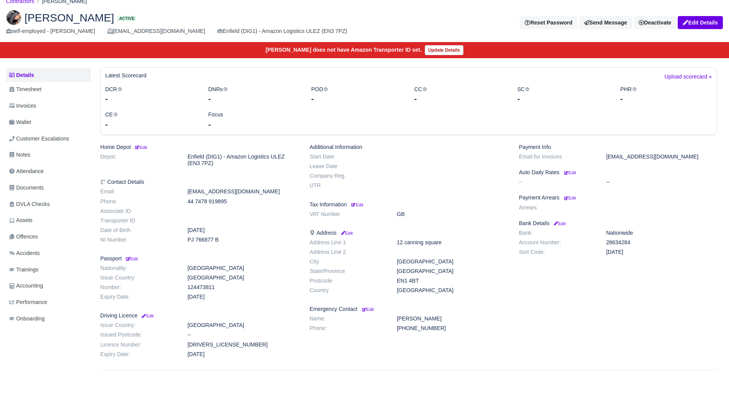 The width and height of the screenshot is (729, 402). Describe the element at coordinates (243, 240) in the screenshot. I see `dd: PJ 766877 B` at that location.